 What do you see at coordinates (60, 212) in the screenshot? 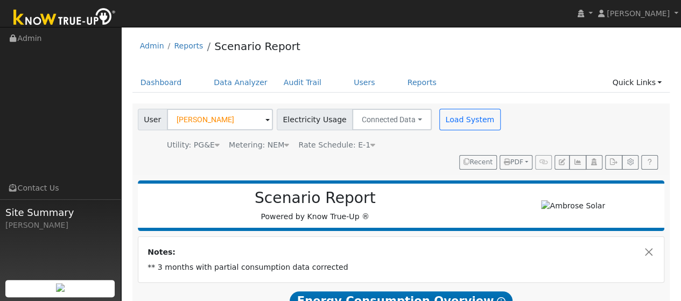
I see `span: Site Summary` at bounding box center [60, 212].